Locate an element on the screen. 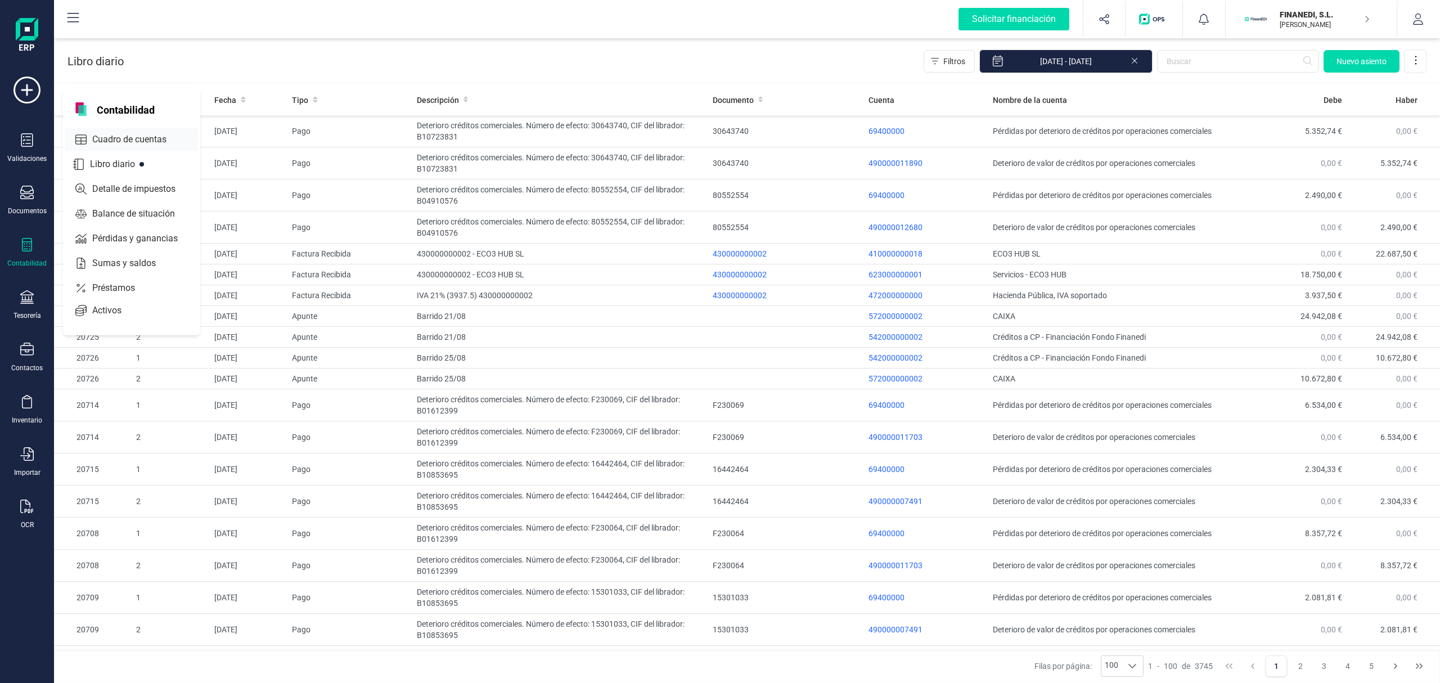 The image size is (1440, 683). span: Fecha is located at coordinates (225, 100).